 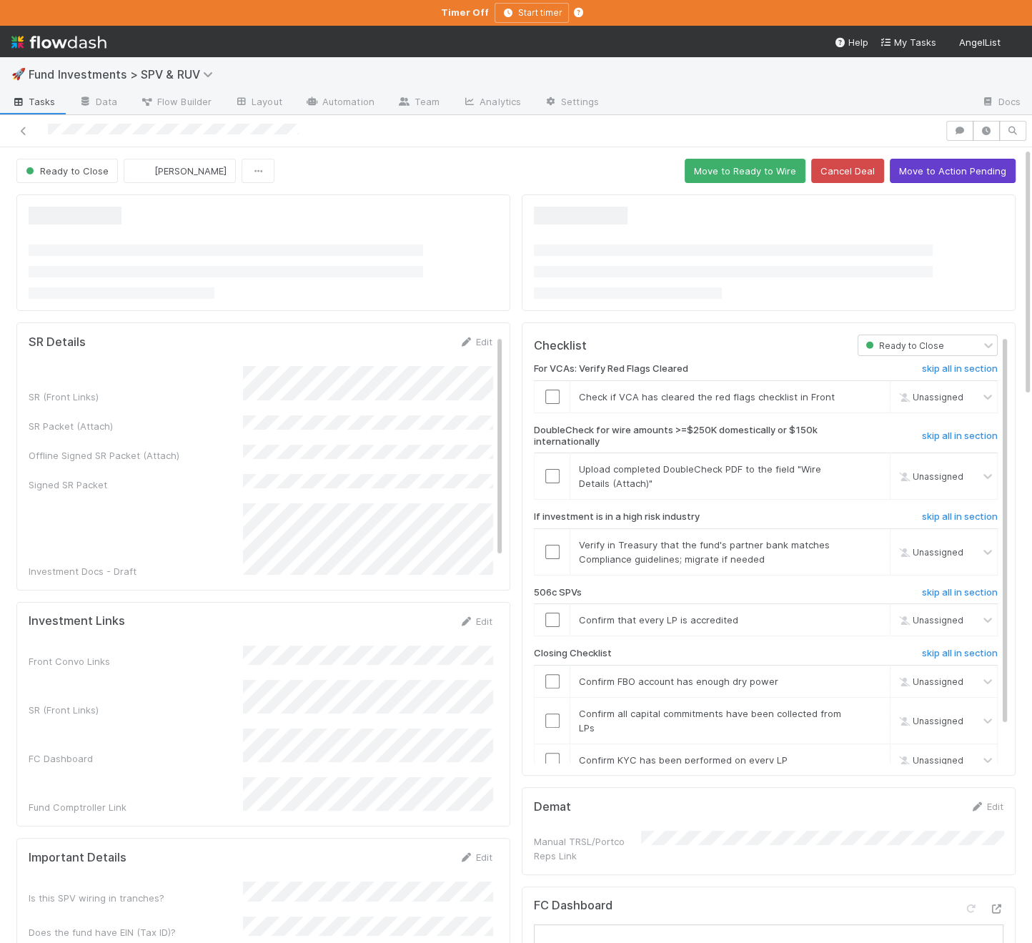 I want to click on h5: Checklist, so click(x=560, y=346).